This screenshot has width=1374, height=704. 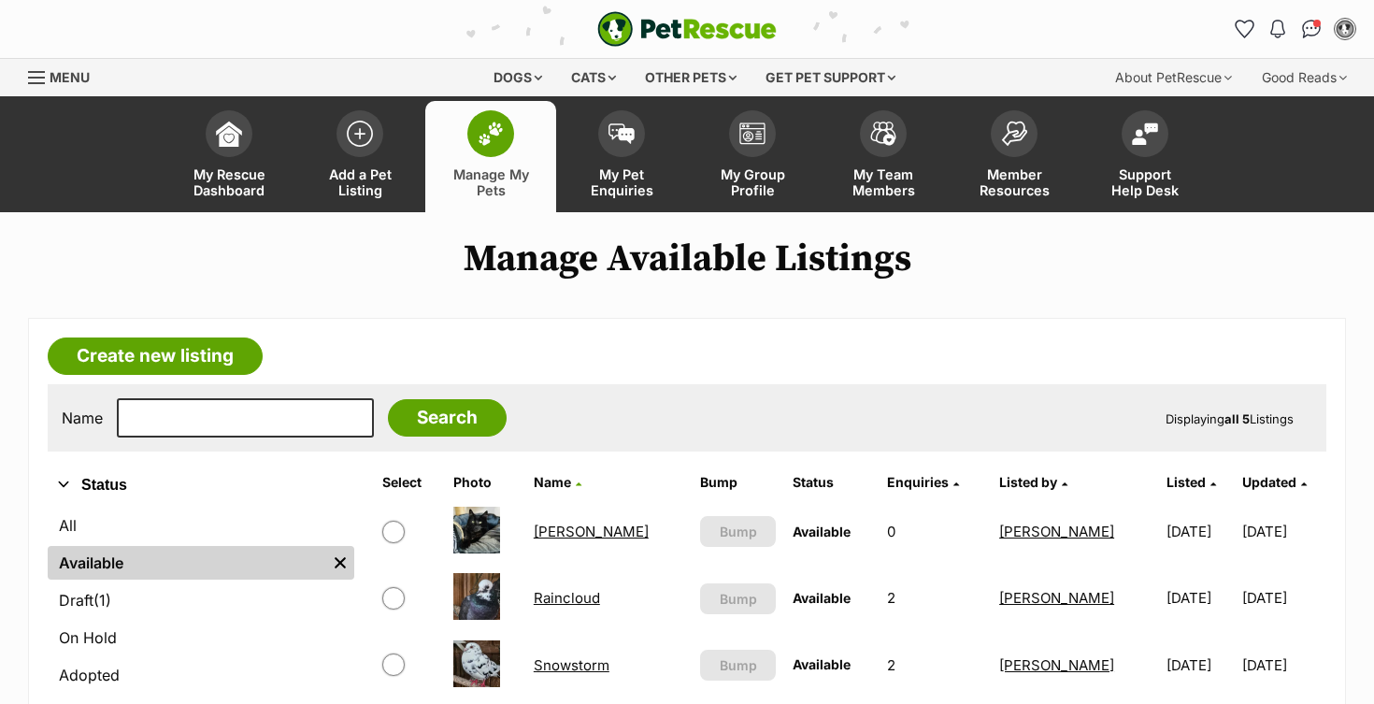 I want to click on label: Name, so click(x=82, y=418).